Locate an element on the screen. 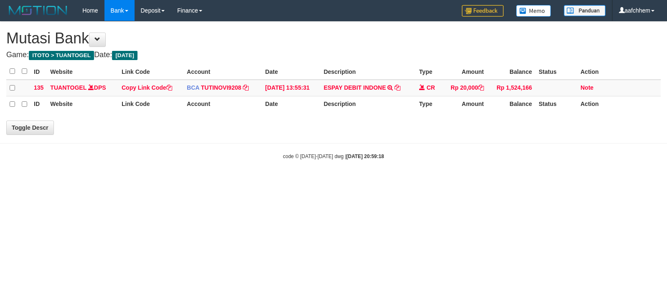  h1: Mutasi Bank is located at coordinates (333, 38).